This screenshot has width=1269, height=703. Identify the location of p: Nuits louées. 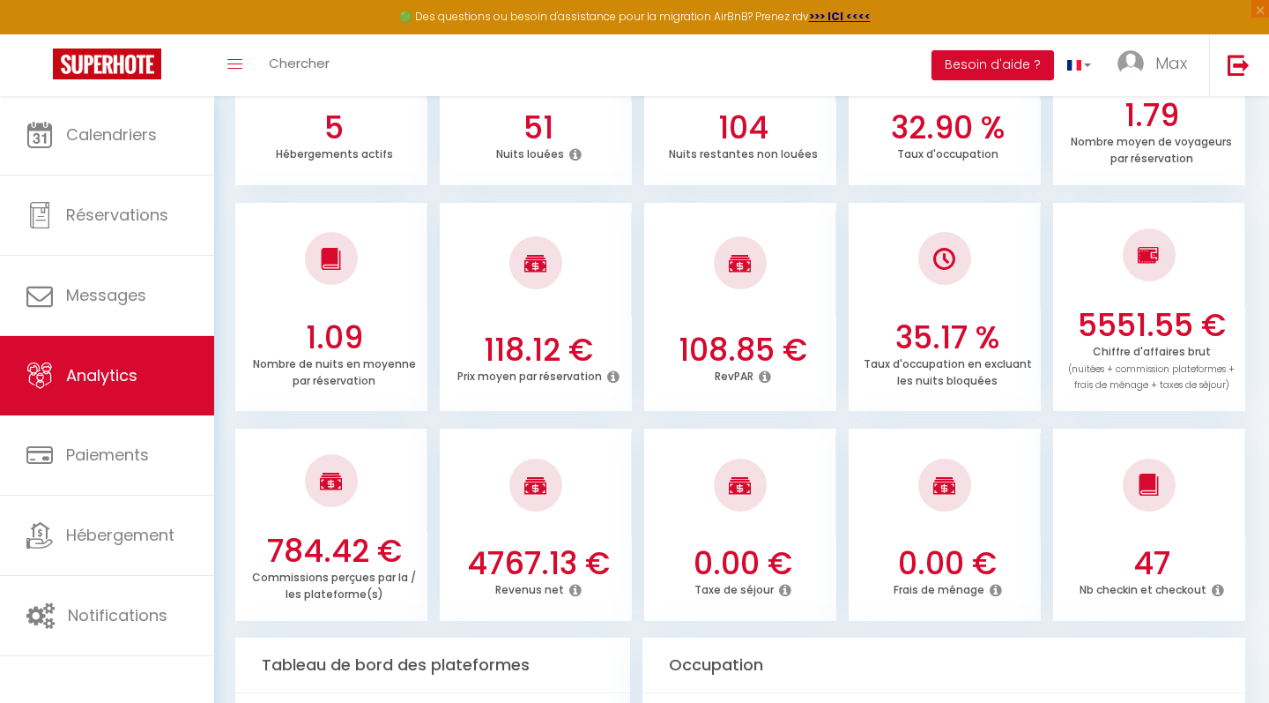
(530, 152).